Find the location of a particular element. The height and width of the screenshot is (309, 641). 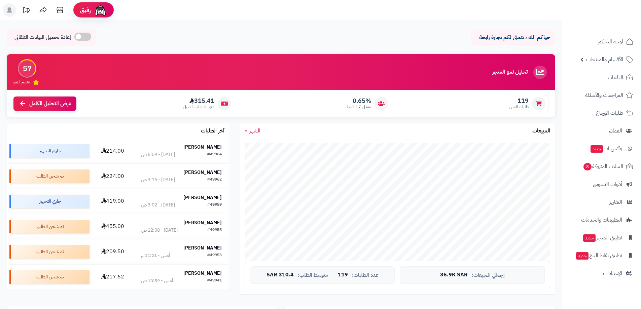

span: متوسط طلب العميل is located at coordinates (199, 107).